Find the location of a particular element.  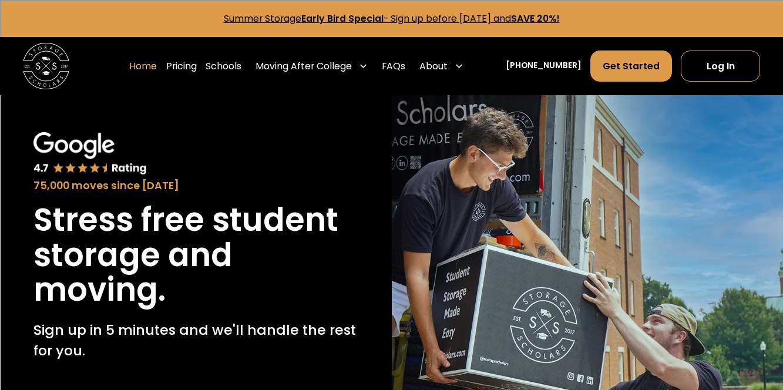

a: Pricing is located at coordinates (182, 66).